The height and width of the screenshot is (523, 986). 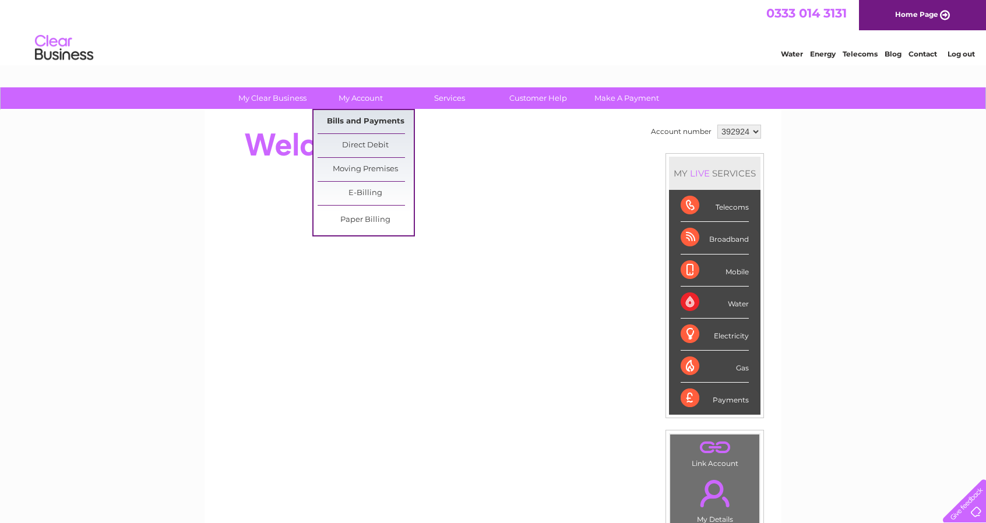 I want to click on a: Blog, so click(x=893, y=54).